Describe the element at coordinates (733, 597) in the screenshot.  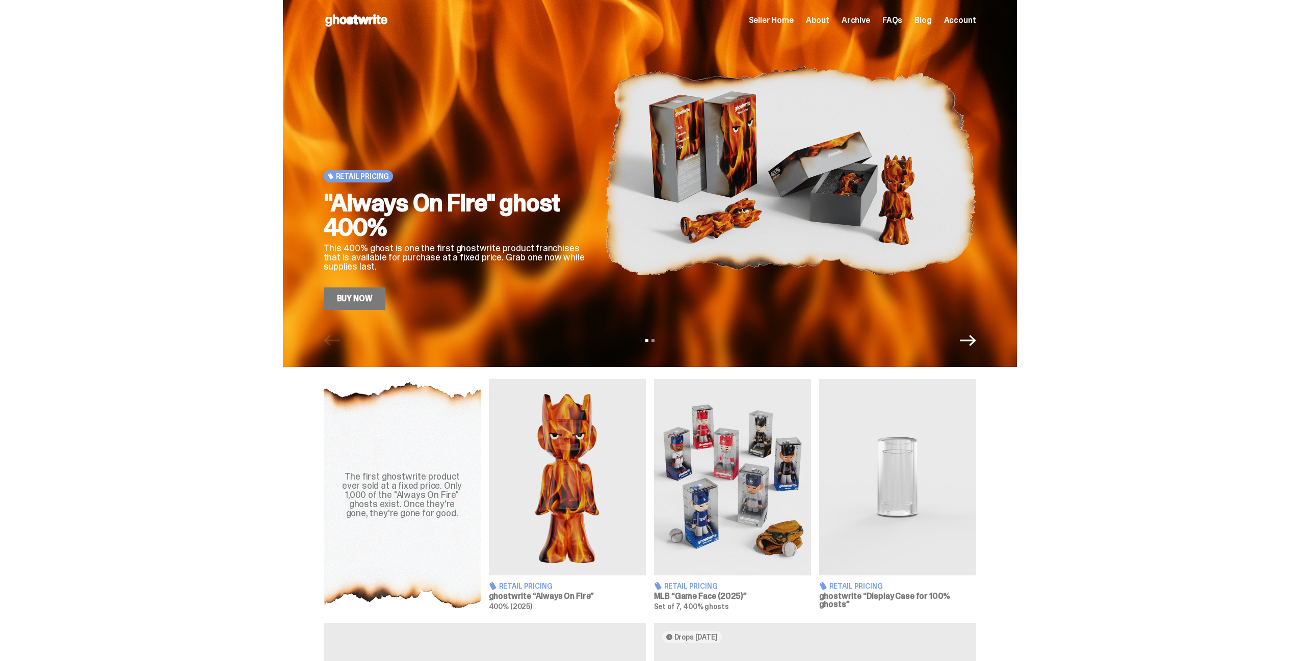
I see `h3: MLB “Game Face (2025)”` at that location.